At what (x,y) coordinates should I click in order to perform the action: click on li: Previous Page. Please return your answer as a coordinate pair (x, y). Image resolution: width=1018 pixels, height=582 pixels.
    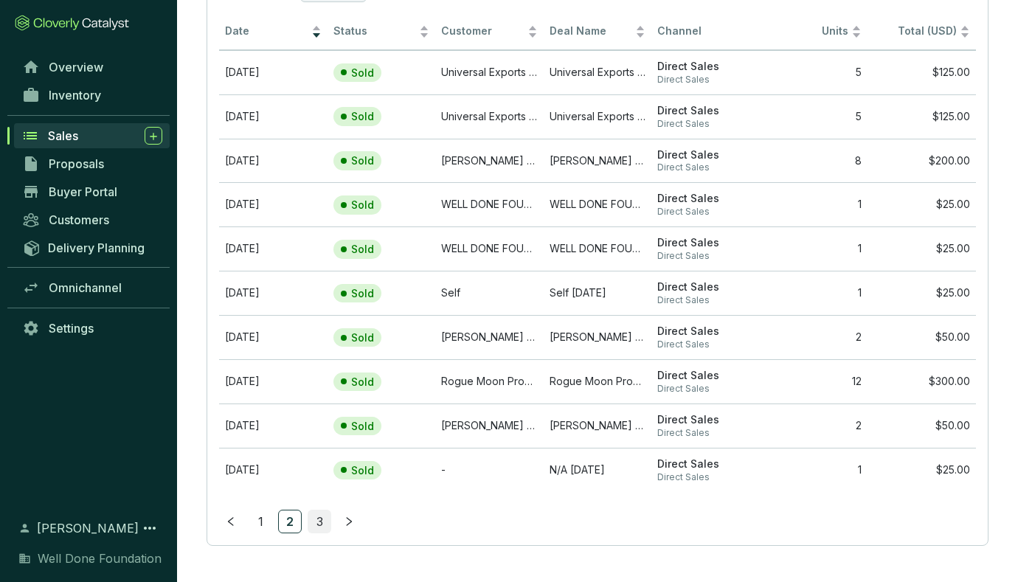
    Looking at the image, I should click on (231, 522).